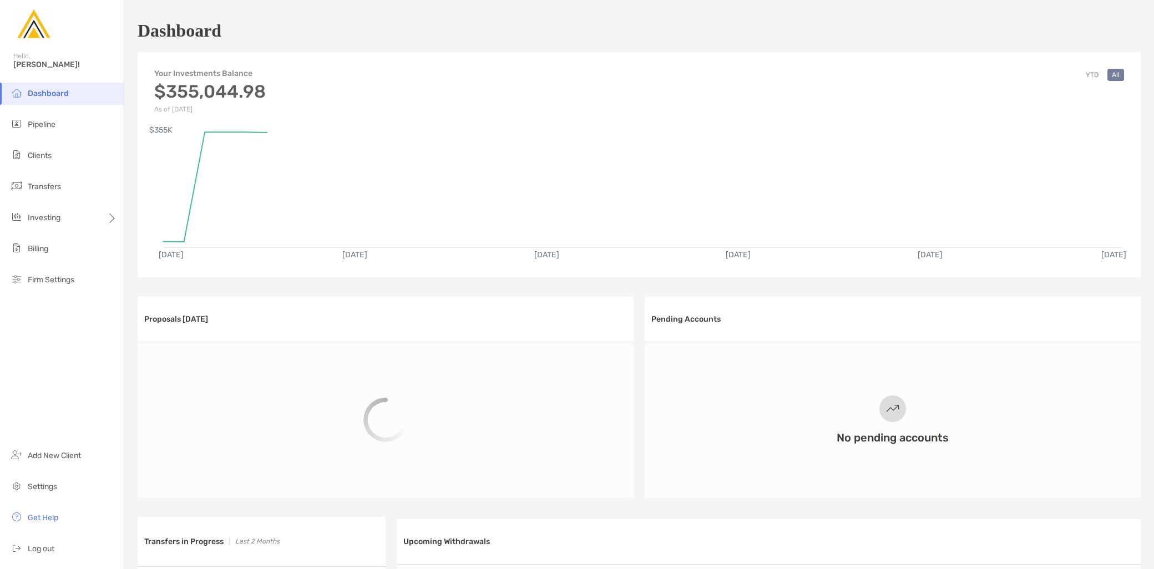  I want to click on h3: Transfers in Progress, so click(184, 541).